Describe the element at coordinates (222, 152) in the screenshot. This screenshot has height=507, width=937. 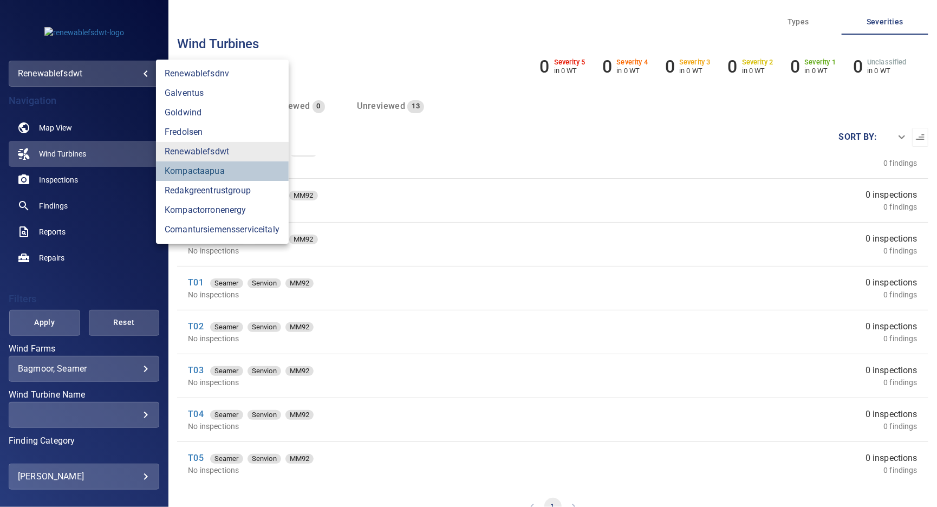
I see `a: renewablefsdwt` at that location.